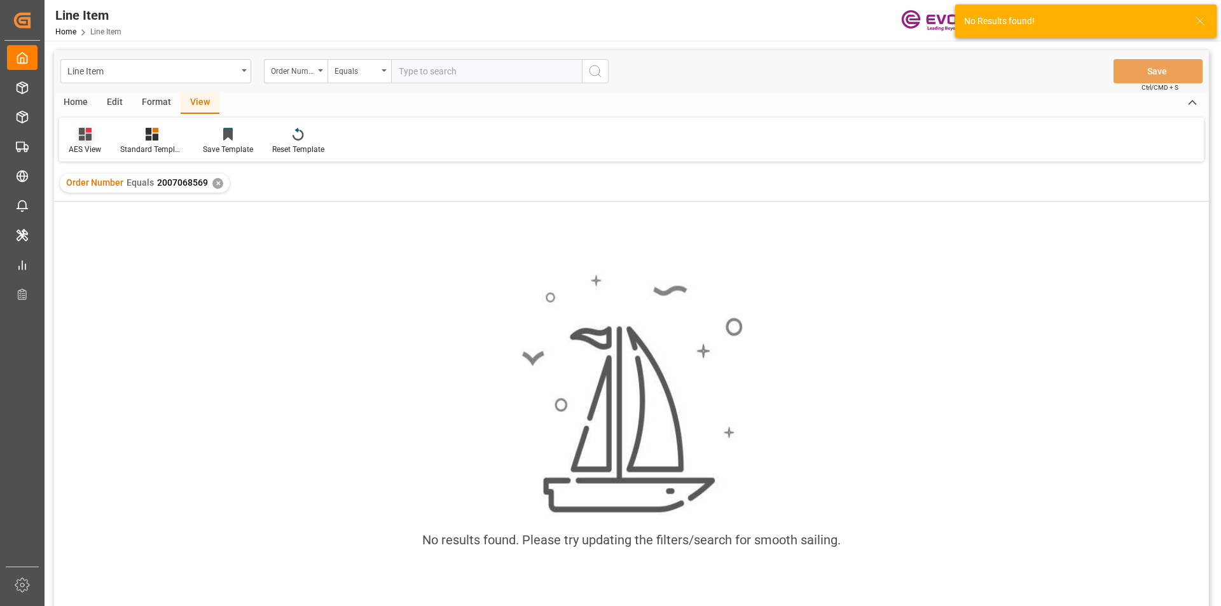 The height and width of the screenshot is (606, 1221). Describe the element at coordinates (298, 149) in the screenshot. I see `div: Reset Template` at that location.